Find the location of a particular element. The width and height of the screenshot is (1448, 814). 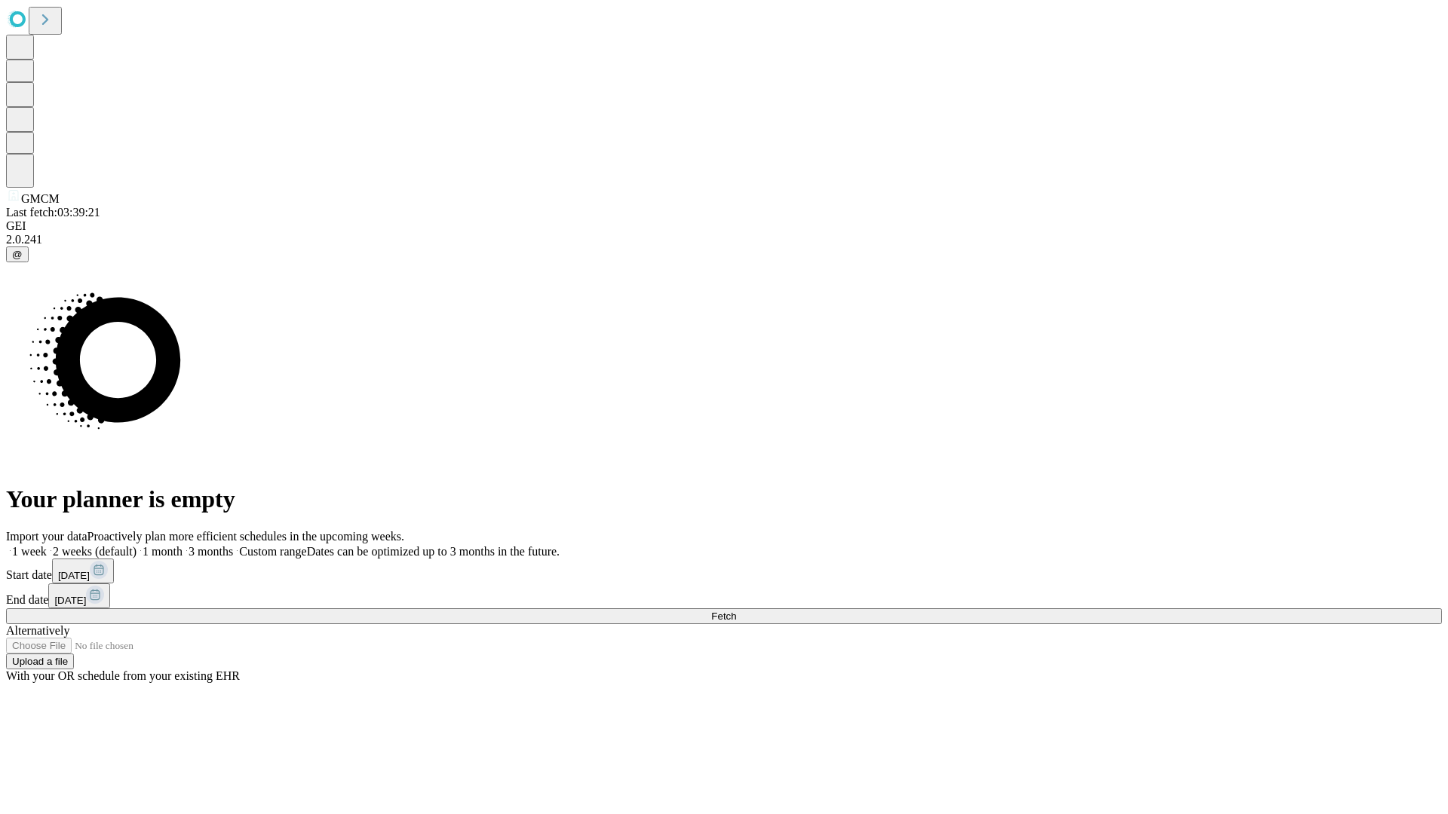

span: 3 months is located at coordinates (210, 551).